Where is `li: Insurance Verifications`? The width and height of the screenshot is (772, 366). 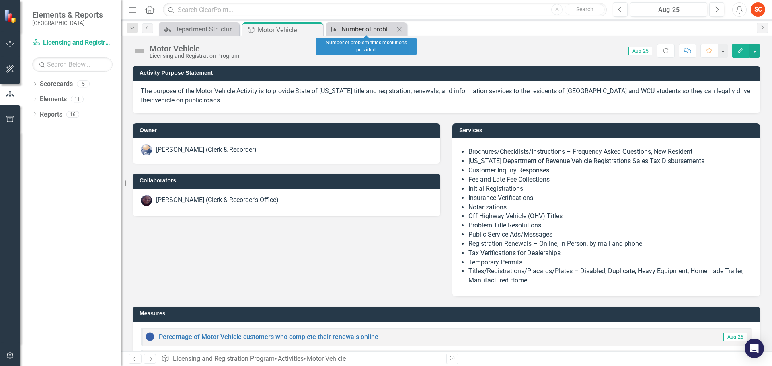 li: Insurance Verifications is located at coordinates (610, 198).